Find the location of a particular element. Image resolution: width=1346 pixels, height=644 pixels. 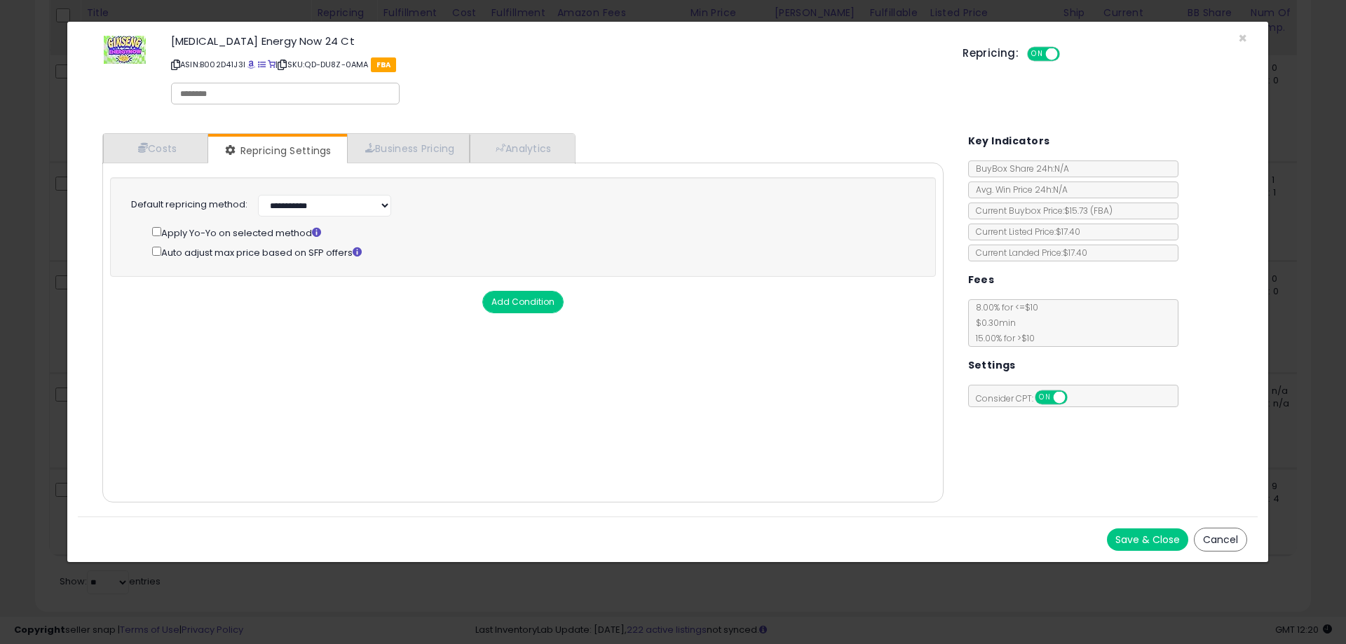

span: $15.73 is located at coordinates (1088, 210).